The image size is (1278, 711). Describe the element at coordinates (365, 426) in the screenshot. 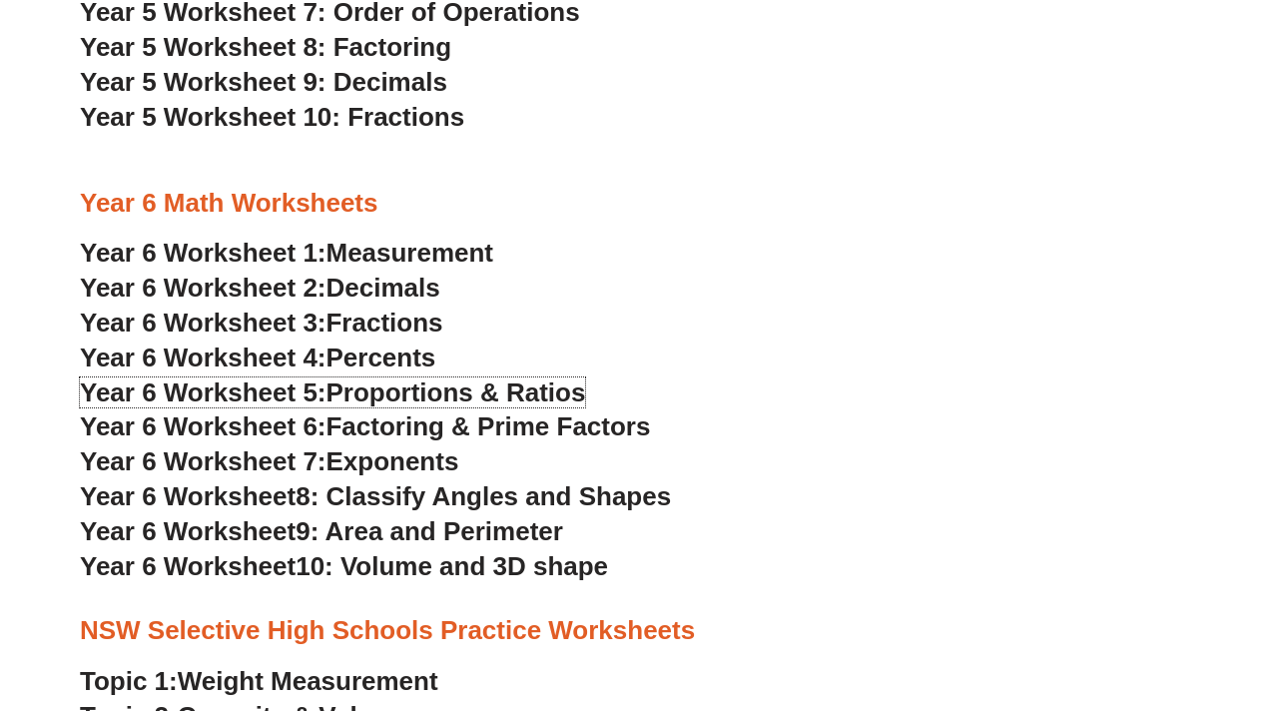

I see `a: Year 6 Worksheet 6:Factoring & Prime Factors` at that location.